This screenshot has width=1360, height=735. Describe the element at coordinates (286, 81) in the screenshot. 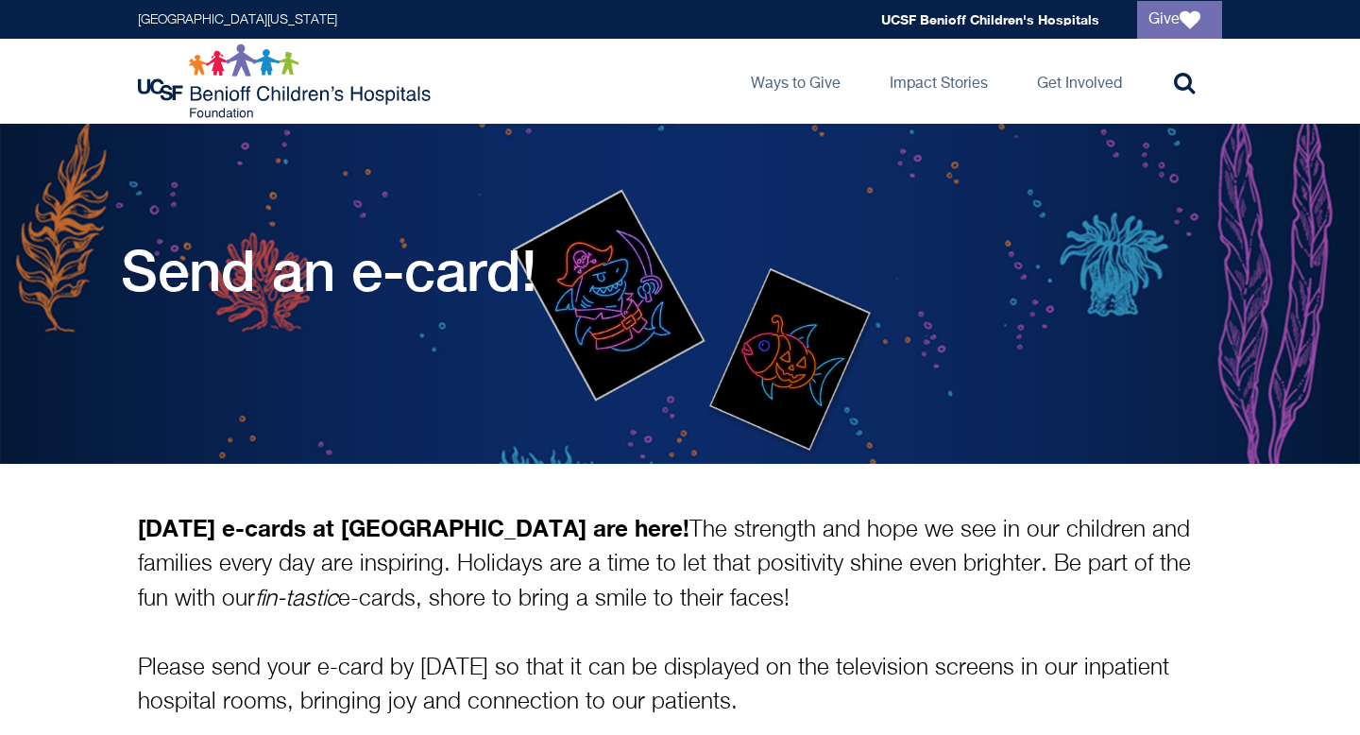

I see `img: Logo for UCSF Benioff Children's Hospitals Foundation` at that location.